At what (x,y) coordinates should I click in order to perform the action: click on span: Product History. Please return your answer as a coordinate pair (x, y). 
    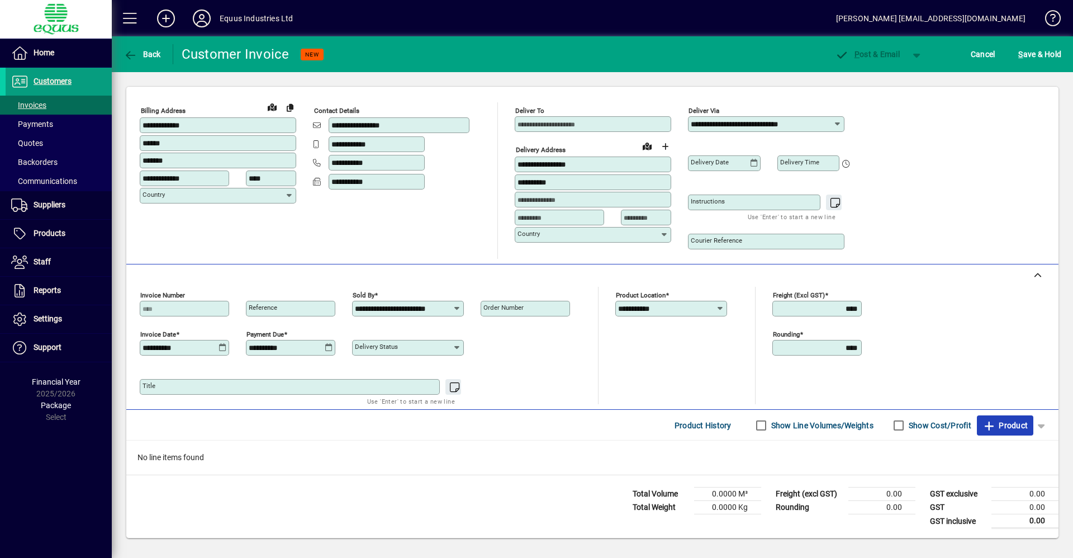
    Looking at the image, I should click on (703, 425).